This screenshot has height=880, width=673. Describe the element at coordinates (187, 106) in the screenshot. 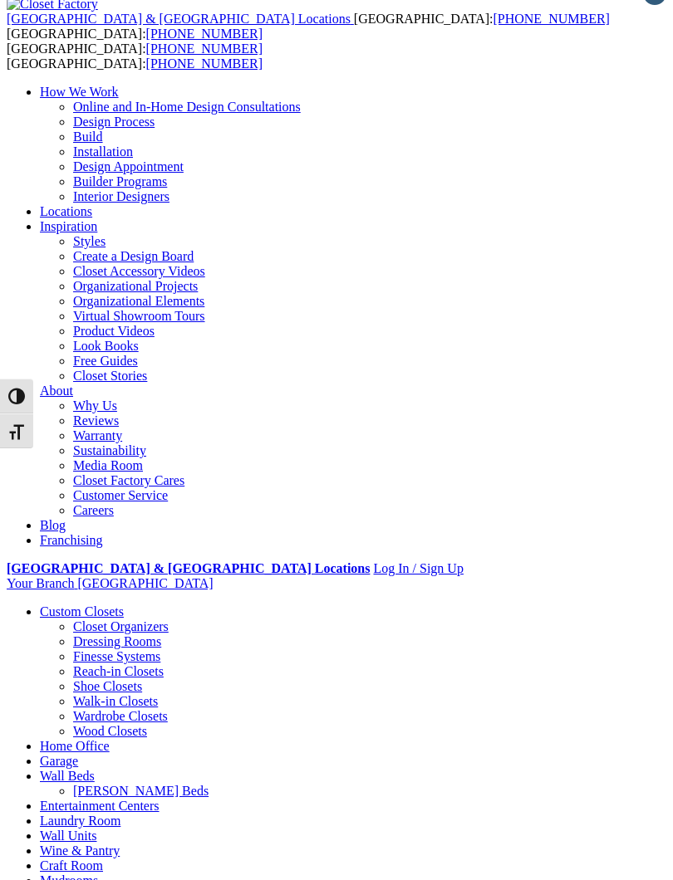

I see `a: Online and In-Home Design Consultations` at that location.